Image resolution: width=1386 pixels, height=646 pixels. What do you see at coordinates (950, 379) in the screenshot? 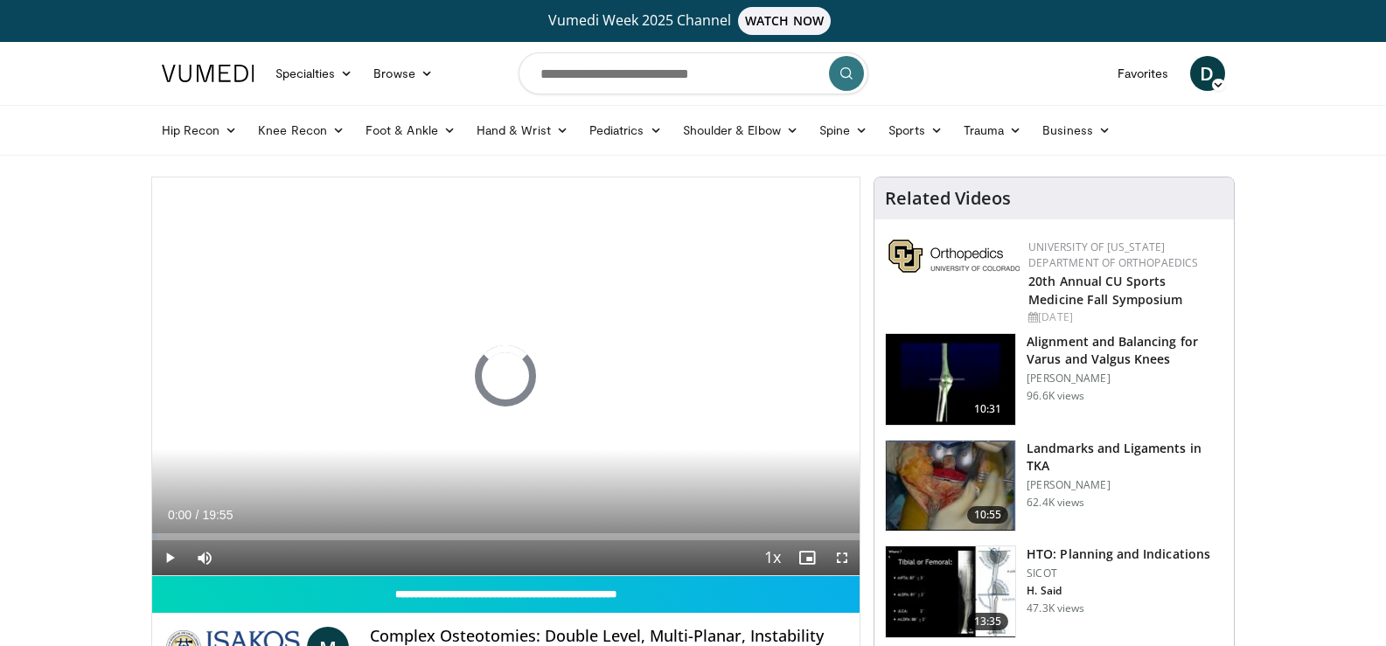
I see `img: 38523_0000_3.png.150x105_q85_crop-smart_upscale.jpg` at bounding box center [950, 379].